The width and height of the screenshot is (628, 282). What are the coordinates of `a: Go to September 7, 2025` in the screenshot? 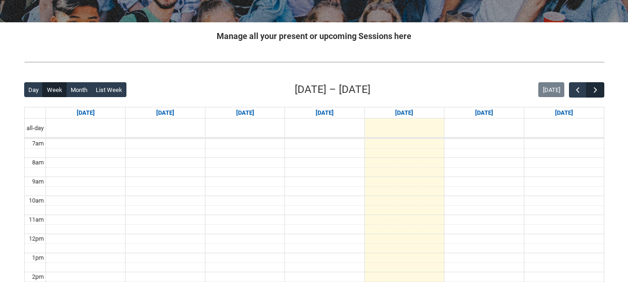 It's located at (86, 113).